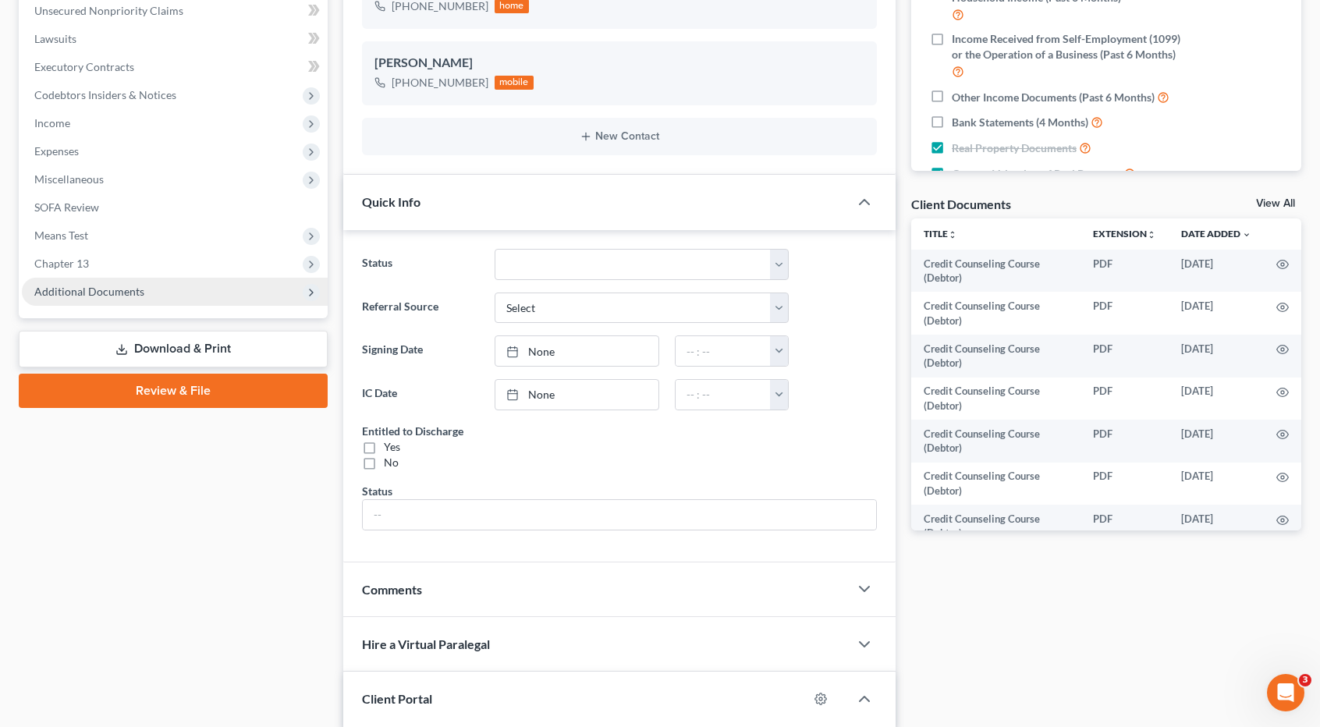  What do you see at coordinates (420, 395) in the screenshot?
I see `label: IC Date` at bounding box center [420, 395].